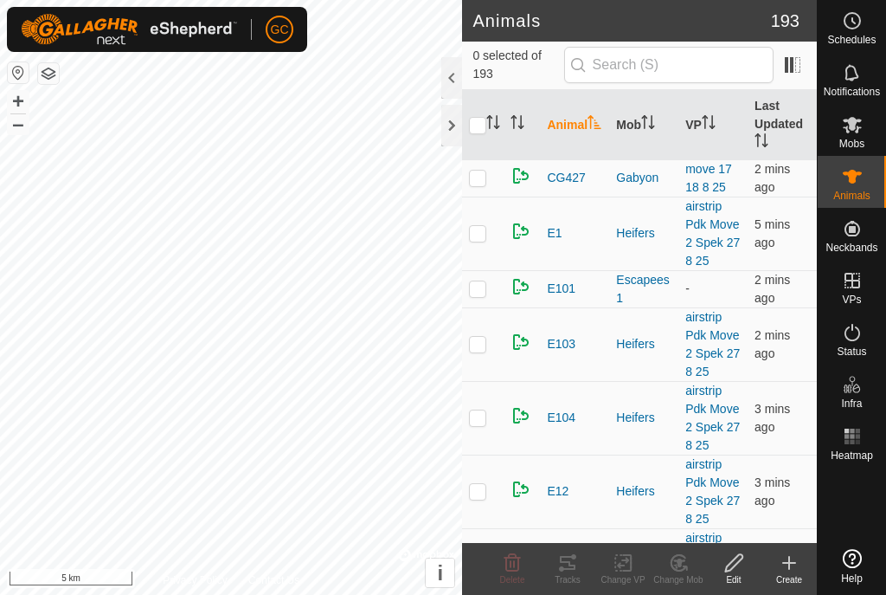  What do you see at coordinates (852, 300) in the screenshot?
I see `span: VPs` at bounding box center [852, 300].